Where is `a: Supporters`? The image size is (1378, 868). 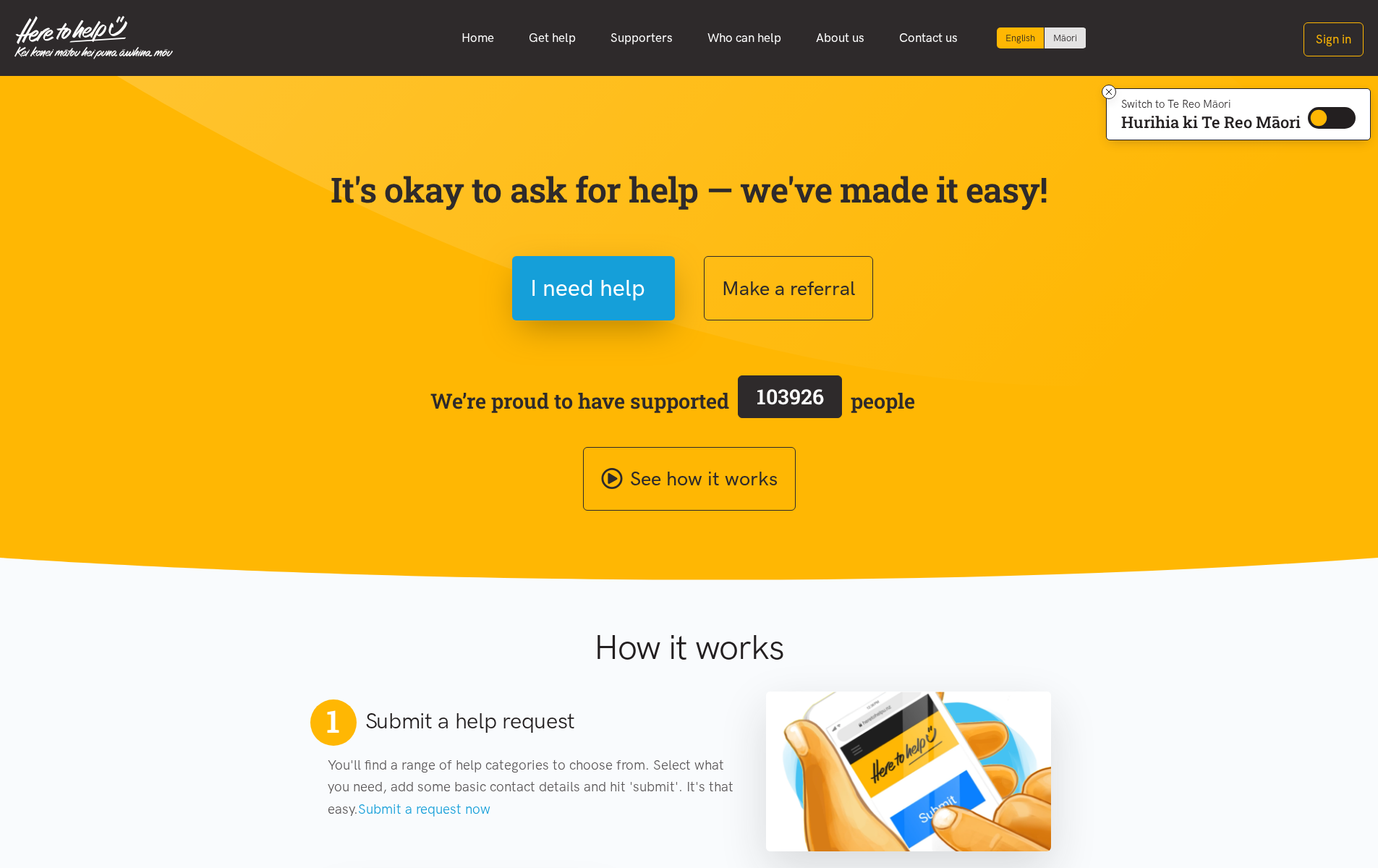
a: Supporters is located at coordinates (642, 37).